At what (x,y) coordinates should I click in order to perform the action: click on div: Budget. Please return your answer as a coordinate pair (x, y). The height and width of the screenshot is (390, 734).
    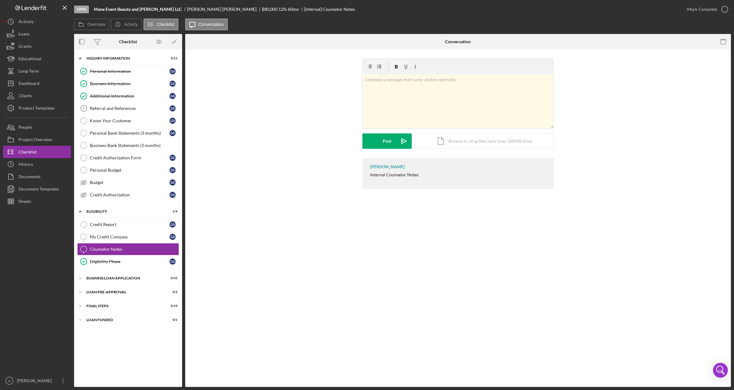
    Looking at the image, I should click on (130, 182).